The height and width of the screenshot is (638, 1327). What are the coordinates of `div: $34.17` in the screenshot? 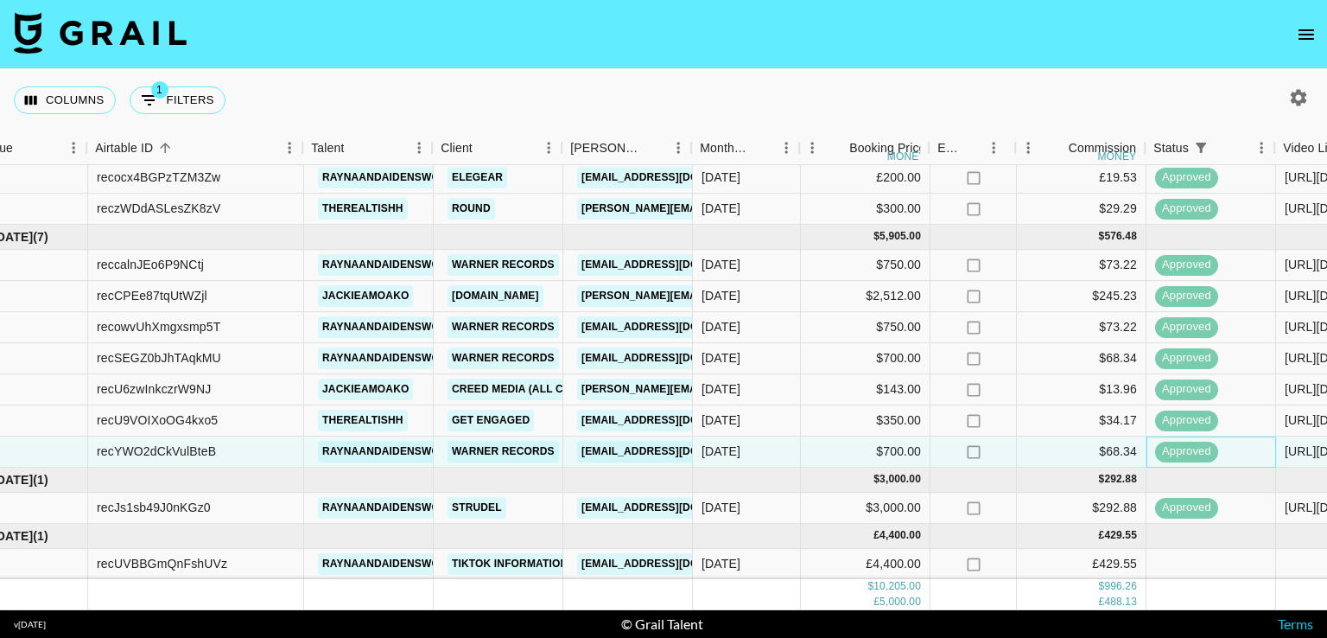 It's located at (1082, 421).